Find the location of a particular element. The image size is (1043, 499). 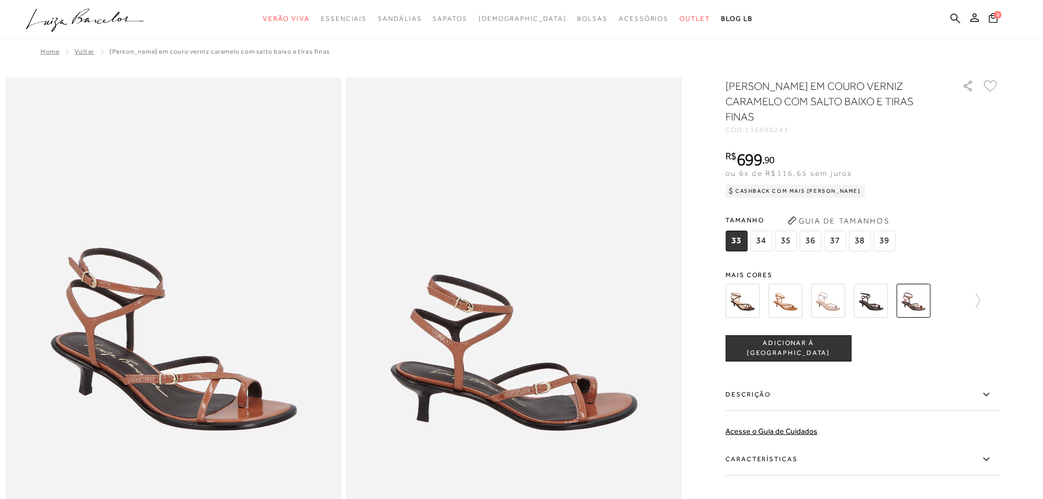

span: Voltar is located at coordinates (84, 51).